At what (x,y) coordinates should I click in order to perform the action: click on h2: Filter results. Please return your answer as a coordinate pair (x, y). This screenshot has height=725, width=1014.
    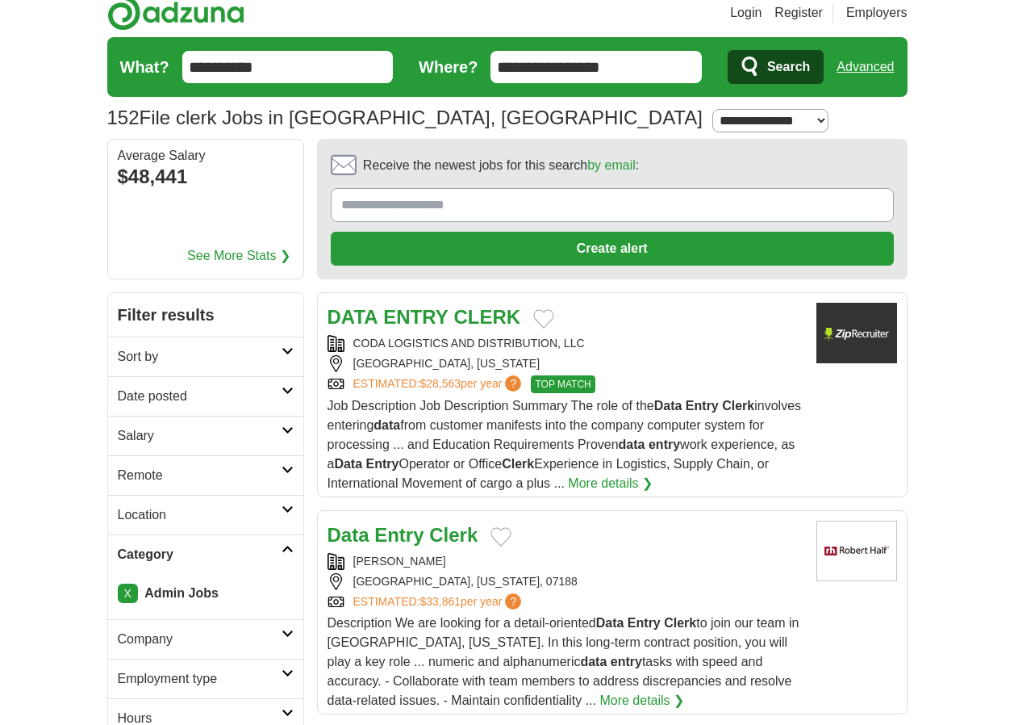
    Looking at the image, I should click on (206, 315).